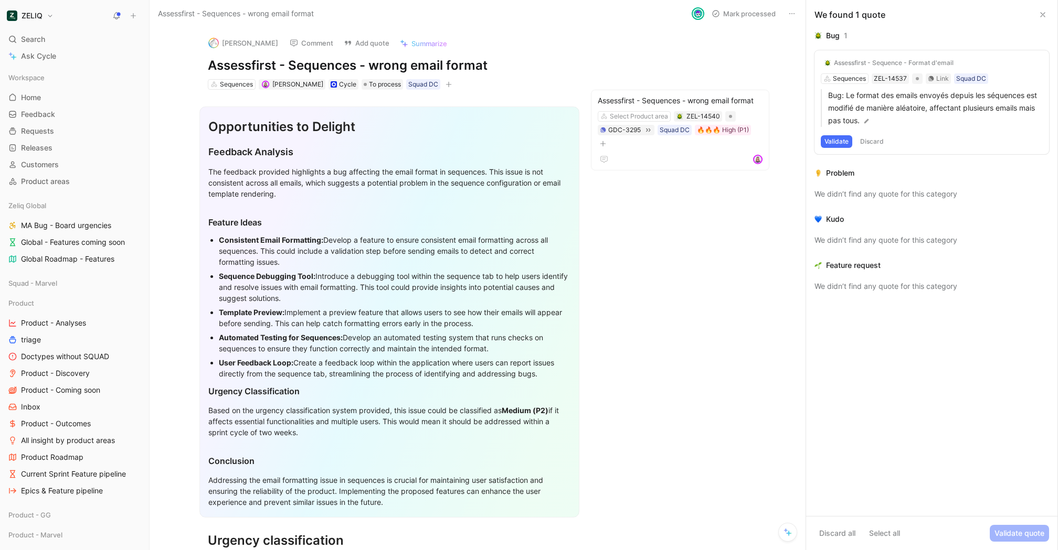 This screenshot has width=1058, height=550. Describe the element at coordinates (62, 491) in the screenshot. I see `span: Epics & Feature pipeline` at that location.